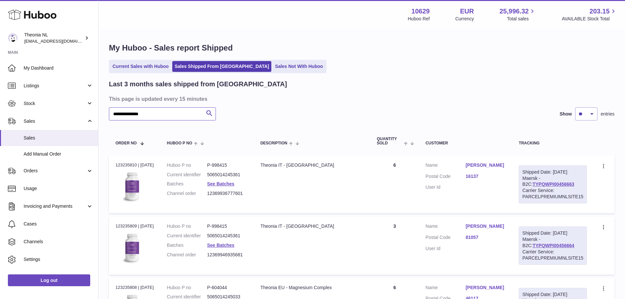  I want to click on h3: This page is updated every 15 minutes, so click(361, 99).